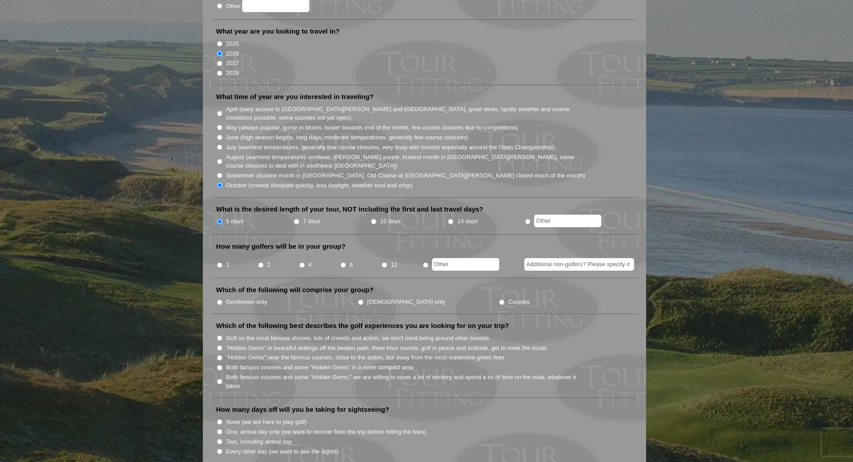 Image resolution: width=853 pixels, height=462 pixels. What do you see at coordinates (390, 147) in the screenshot?
I see `label: July (warmest temperatures, generally few course closures, very busy with tourists especially aro...` at bounding box center [390, 147].